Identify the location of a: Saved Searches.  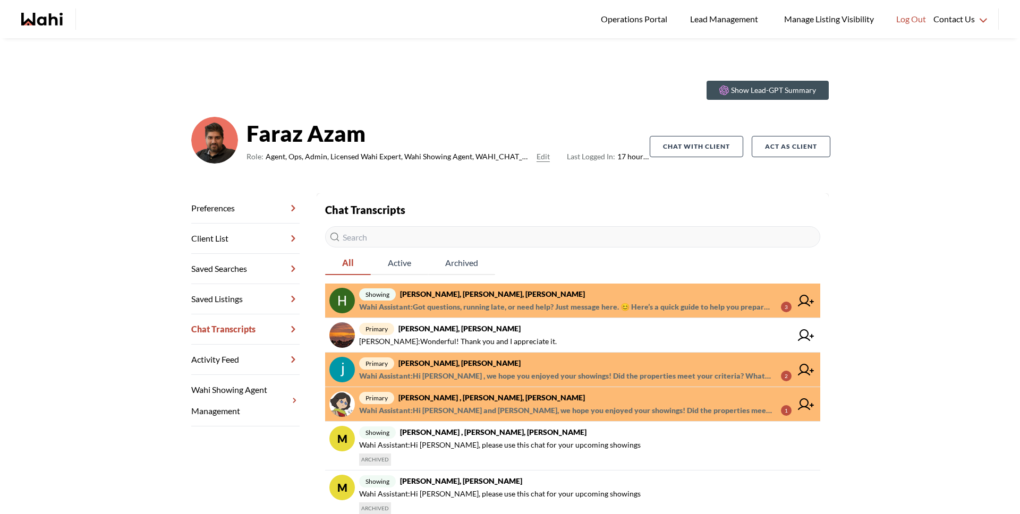
(245, 269).